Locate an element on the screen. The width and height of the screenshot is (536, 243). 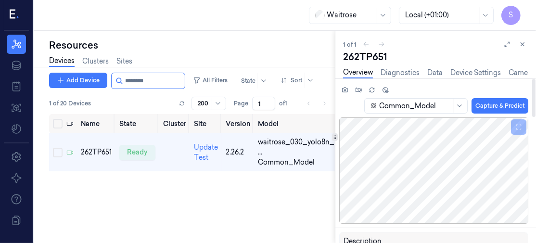
span: waitrose_030_yolo8n_ ... is located at coordinates (296, 147).